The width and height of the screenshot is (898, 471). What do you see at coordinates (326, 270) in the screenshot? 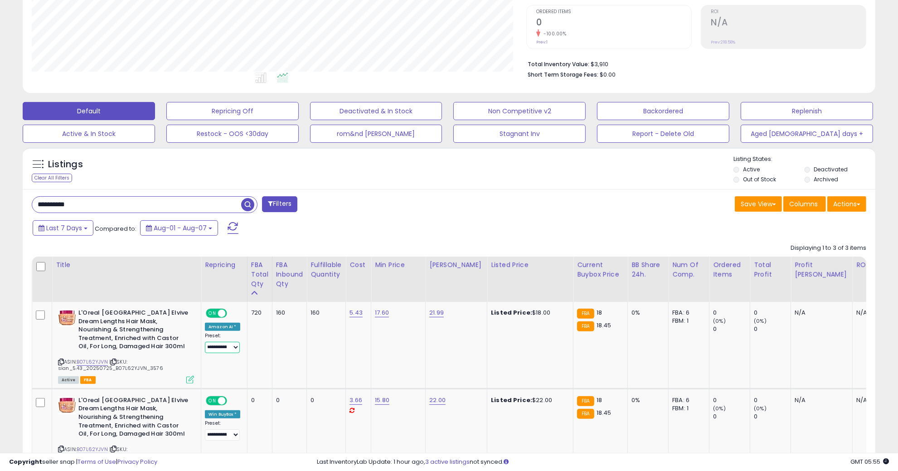
I see `div: Fulfillable Quantity` at bounding box center [326, 270].